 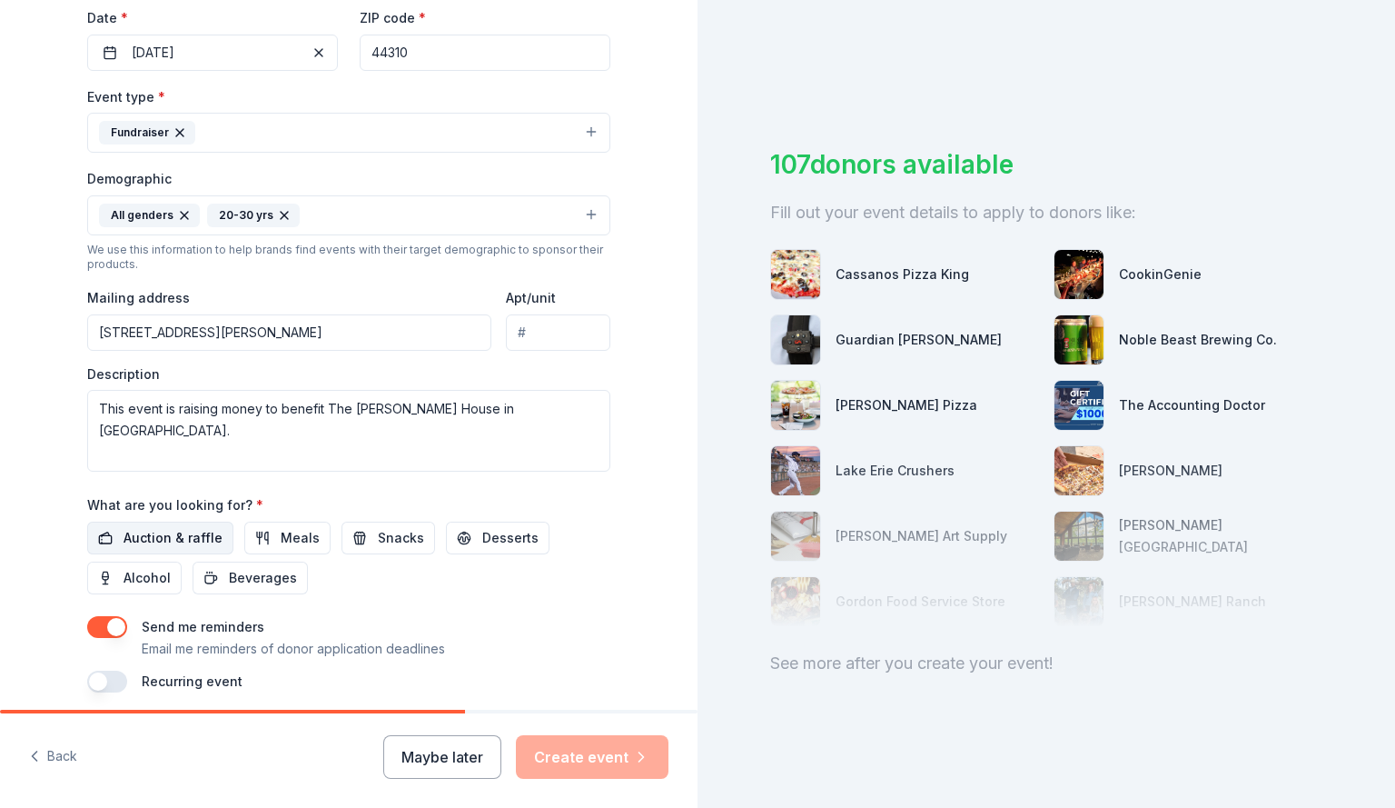 I want to click on div: Fundraiser, so click(x=147, y=133).